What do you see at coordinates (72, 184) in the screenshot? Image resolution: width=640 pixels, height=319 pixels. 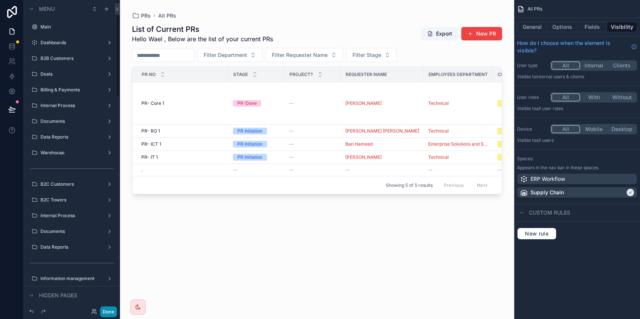 I see `label: B2C Customers` at bounding box center [72, 184].